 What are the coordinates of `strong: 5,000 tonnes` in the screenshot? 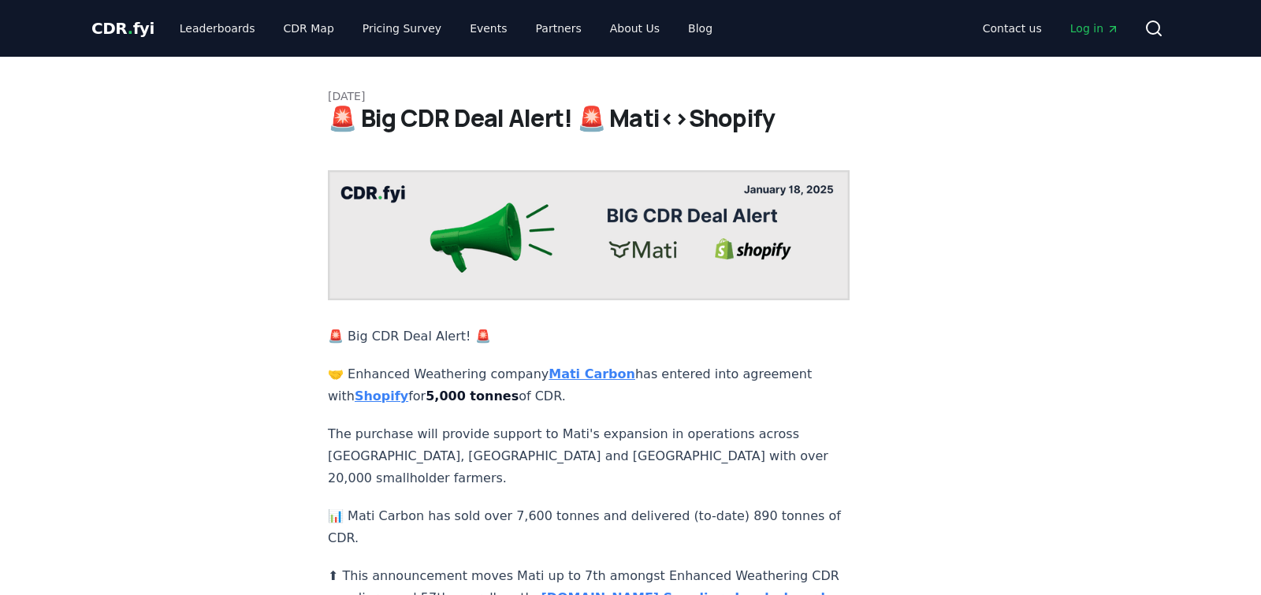 It's located at (472, 396).